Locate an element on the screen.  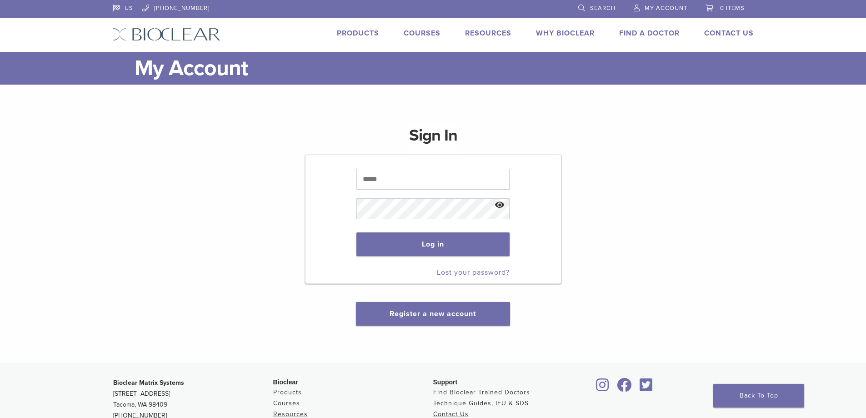
strong: Bioclear Matrix Systems is located at coordinates (149, 382).